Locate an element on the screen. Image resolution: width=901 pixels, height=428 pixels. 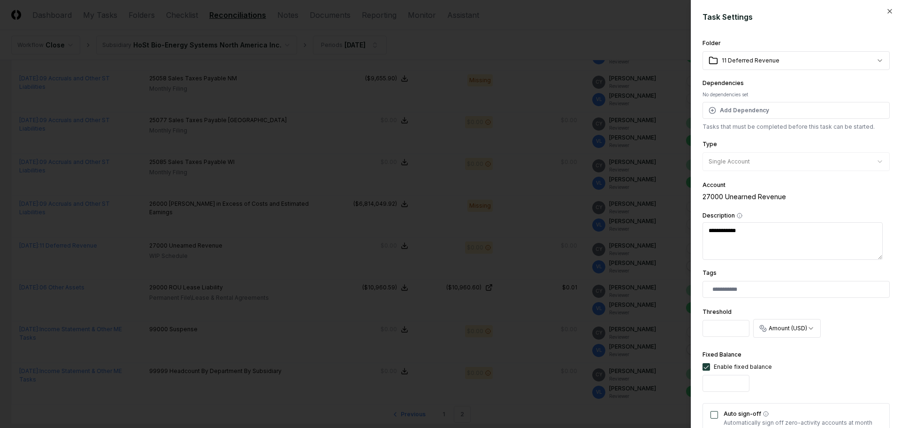
label: Folder is located at coordinates (712, 43).